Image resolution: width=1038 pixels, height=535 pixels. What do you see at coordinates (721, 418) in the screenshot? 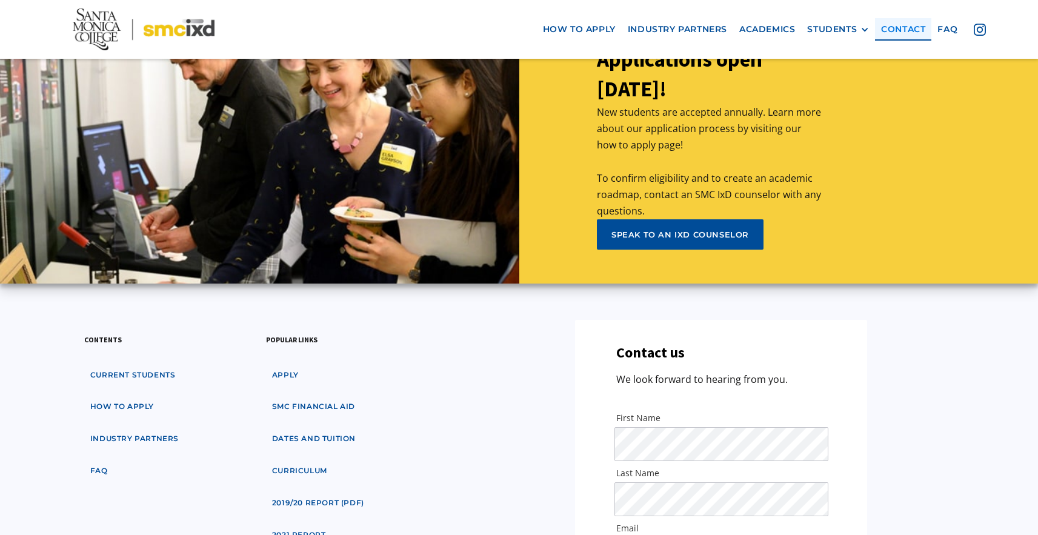
I see `label: First Name` at bounding box center [721, 418].